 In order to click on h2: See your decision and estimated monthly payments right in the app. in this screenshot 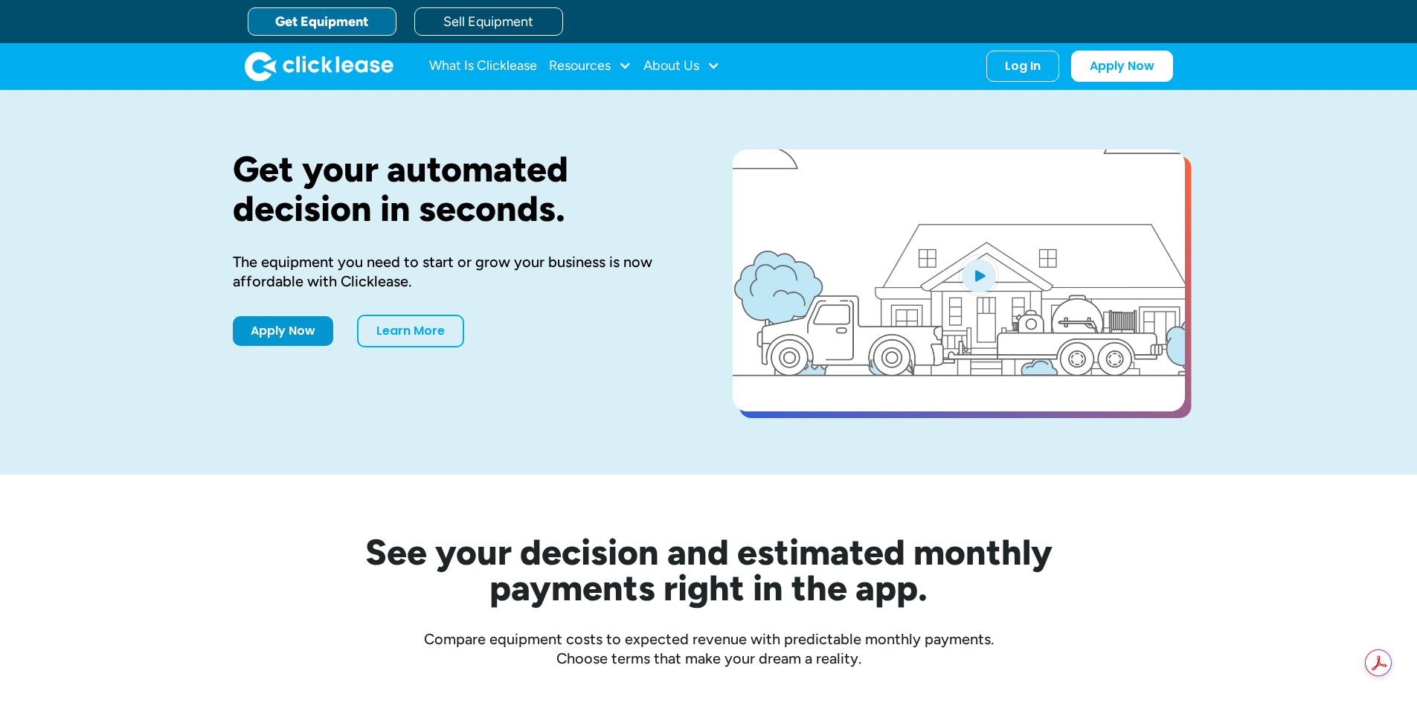, I will do `click(709, 570)`.